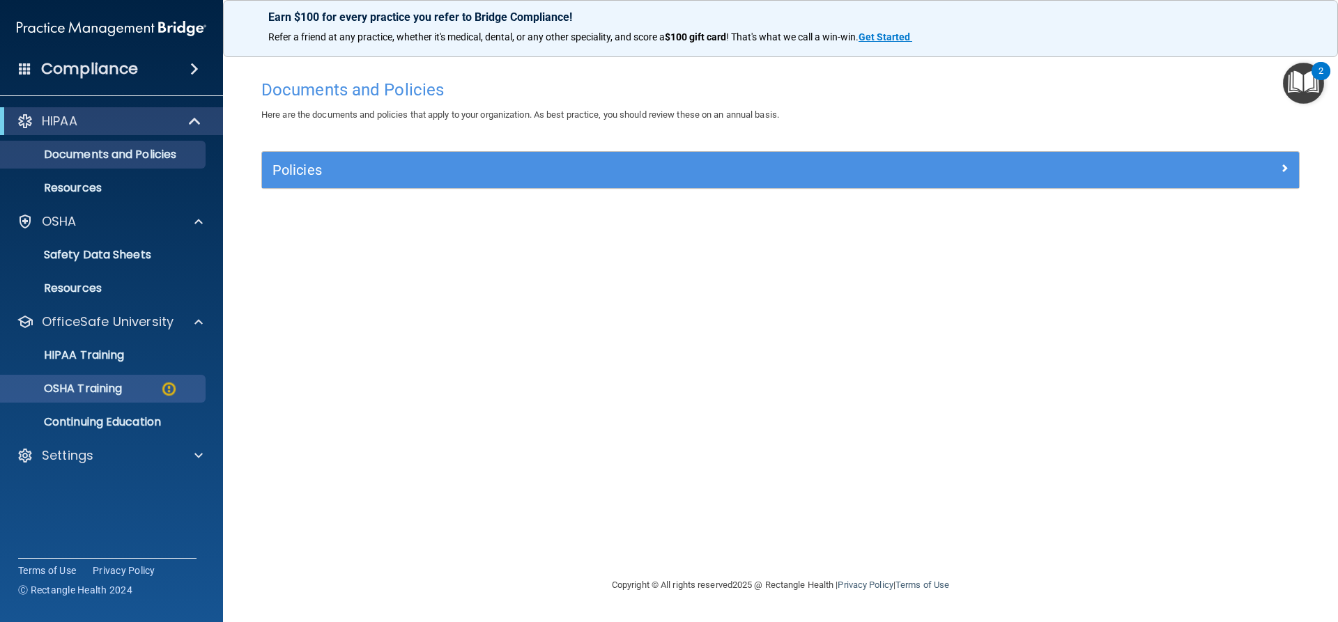 This screenshot has width=1338, height=622. What do you see at coordinates (104, 255) in the screenshot?
I see `p: Safety Data Sheets` at bounding box center [104, 255].